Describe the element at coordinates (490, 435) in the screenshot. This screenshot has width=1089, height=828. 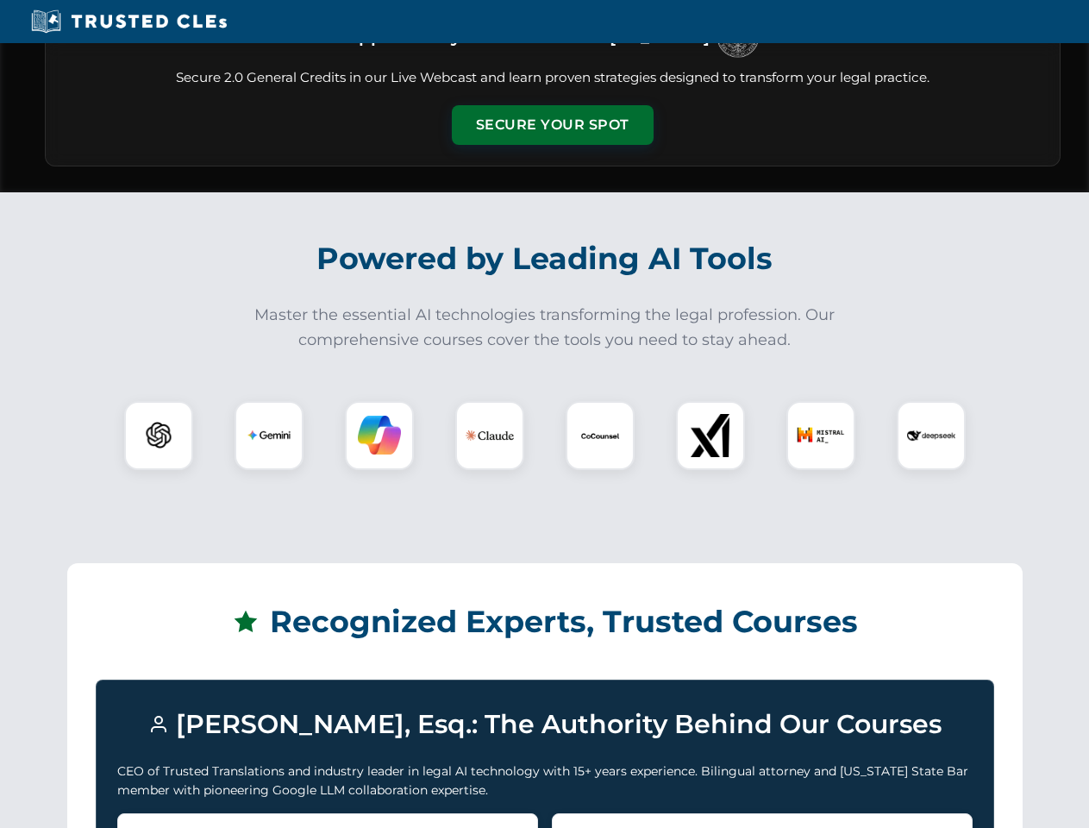
I see `div: Claude` at that location.